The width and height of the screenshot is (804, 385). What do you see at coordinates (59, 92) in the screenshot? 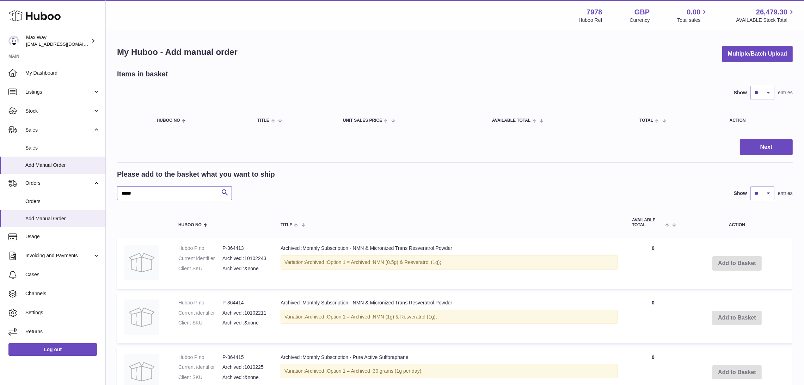
I see `span: Listings` at bounding box center [59, 92].